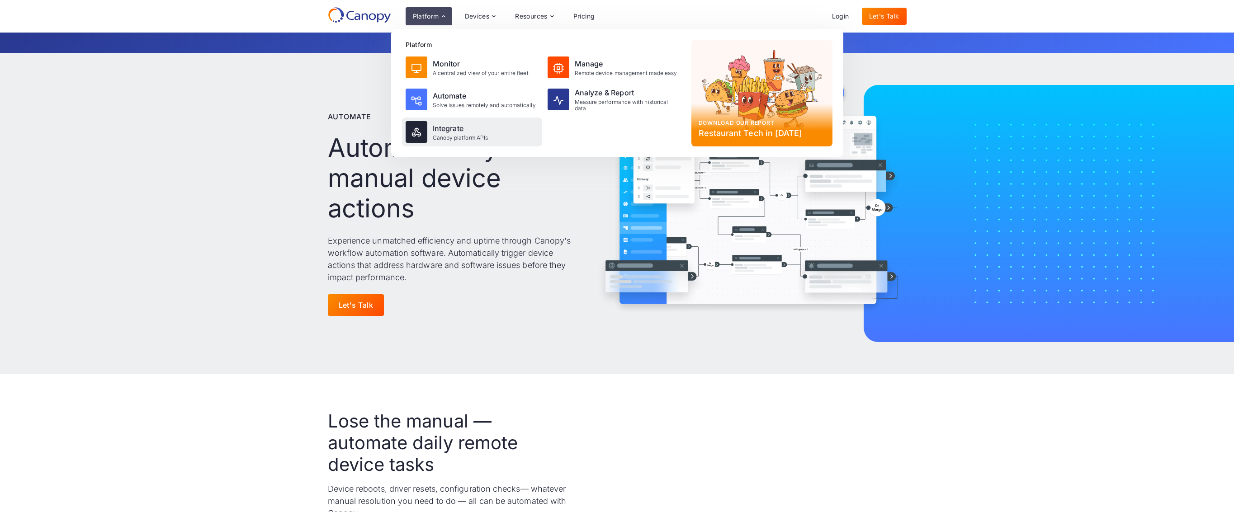 The image size is (1234, 512). What do you see at coordinates (626, 73) in the screenshot?
I see `div: Remote device management made easy` at bounding box center [626, 73].